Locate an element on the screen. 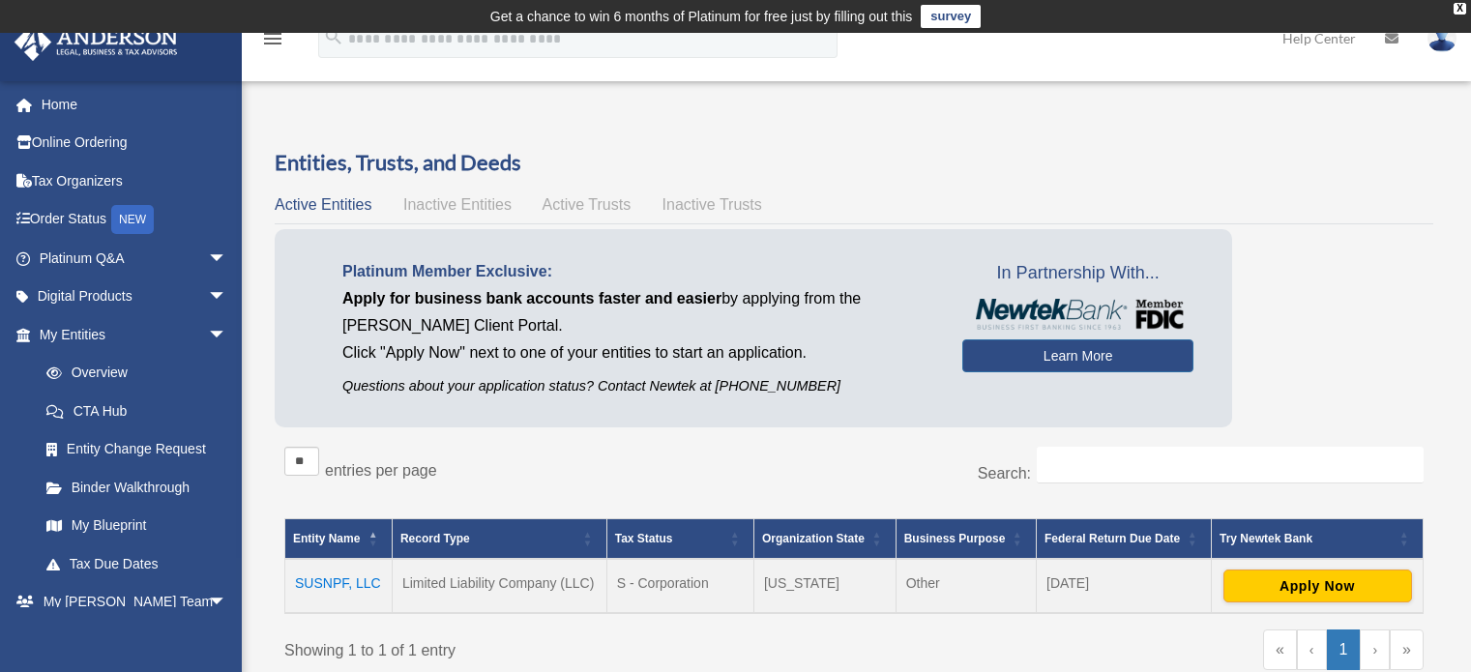 The width and height of the screenshot is (1471, 672). span: Active Entities is located at coordinates (323, 204).